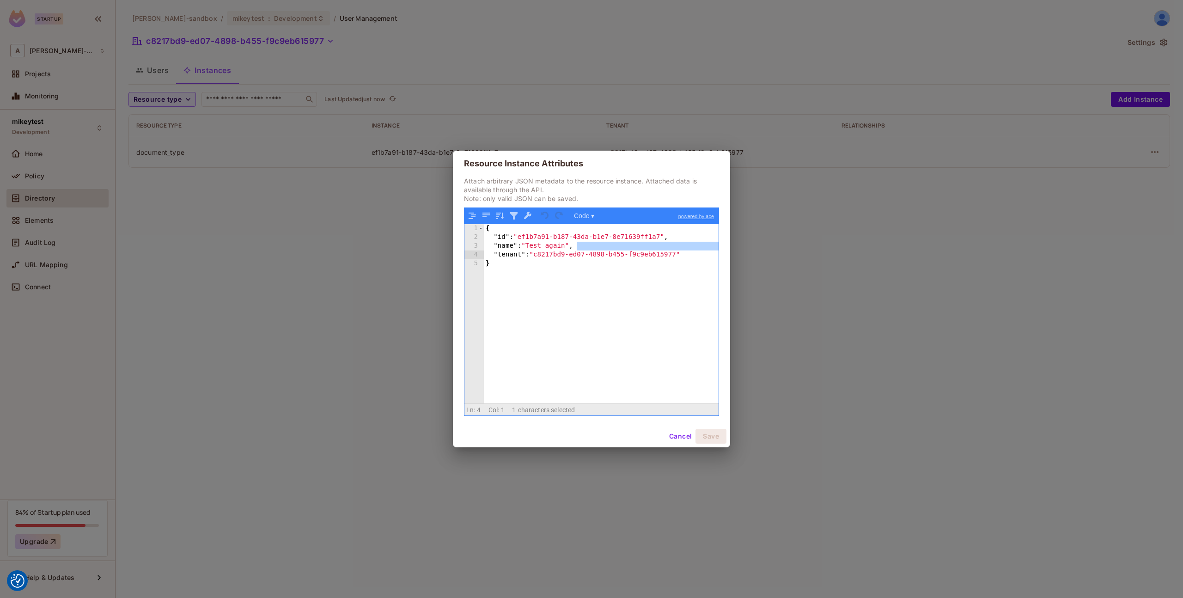 This screenshot has height=598, width=1183. Describe the element at coordinates (471, 410) in the screenshot. I see `span: Ln:` at that location.